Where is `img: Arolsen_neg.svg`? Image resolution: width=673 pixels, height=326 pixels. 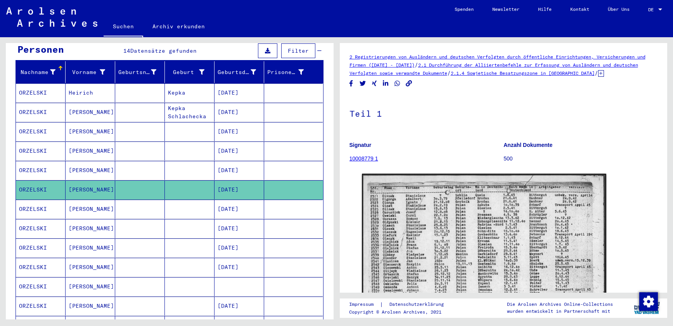 img: Arolsen_neg.svg is located at coordinates (52, 17).